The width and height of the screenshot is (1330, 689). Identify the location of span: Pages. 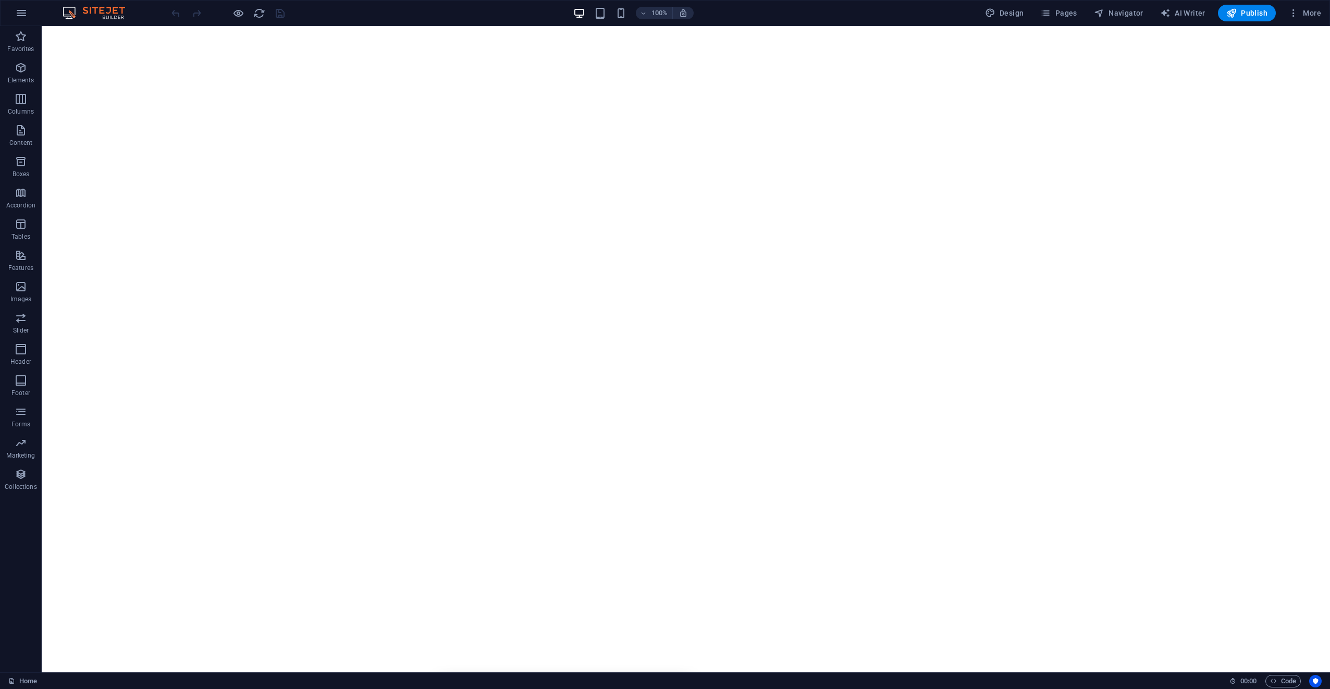
(1059, 13).